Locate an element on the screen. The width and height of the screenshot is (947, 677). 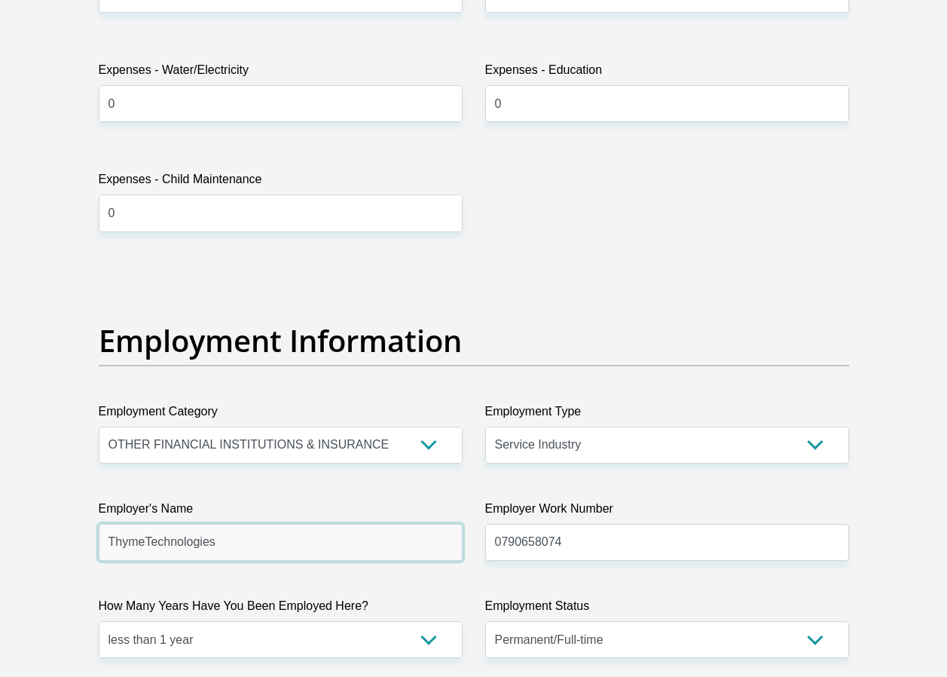
label: Employment Status is located at coordinates (667, 609).